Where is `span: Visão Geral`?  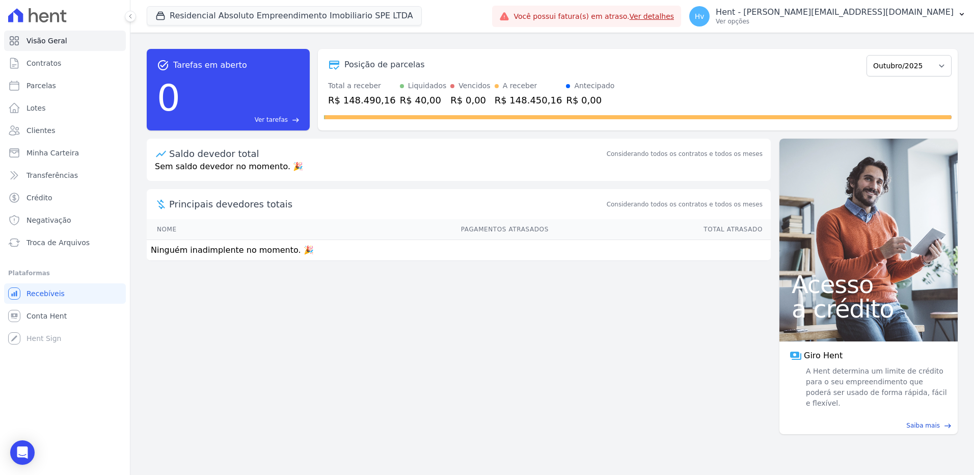
span: Visão Geral is located at coordinates (47, 41).